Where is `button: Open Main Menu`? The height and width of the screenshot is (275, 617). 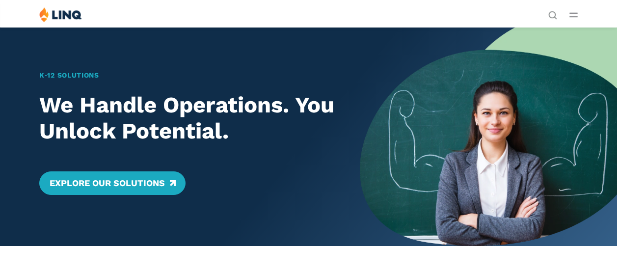 button: Open Main Menu is located at coordinates (573, 15).